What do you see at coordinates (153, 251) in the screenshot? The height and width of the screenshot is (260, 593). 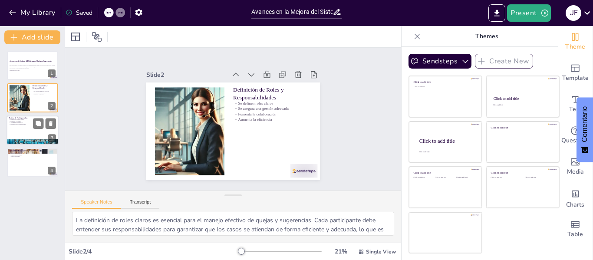 I see `div: Slide 2 / 4` at bounding box center [153, 251].